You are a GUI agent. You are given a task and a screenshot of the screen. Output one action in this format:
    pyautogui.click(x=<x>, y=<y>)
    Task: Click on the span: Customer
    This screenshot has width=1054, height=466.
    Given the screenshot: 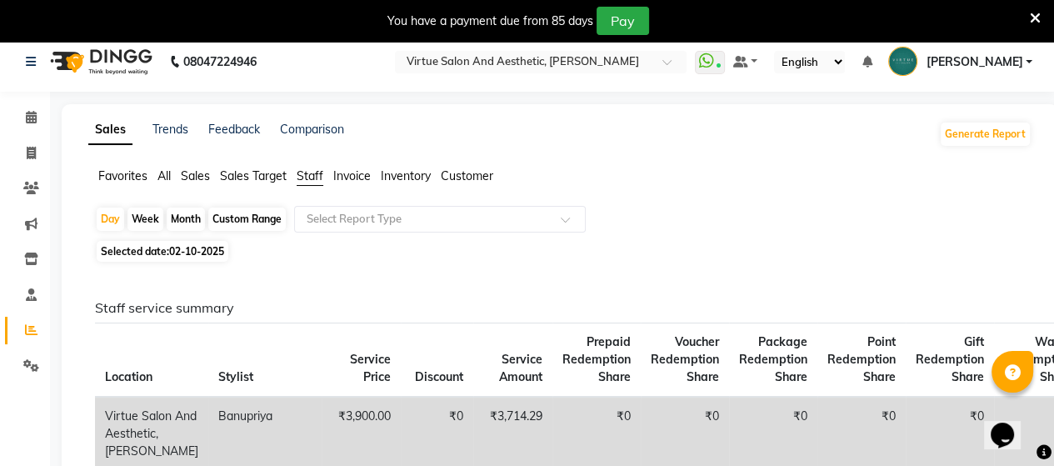 What is the action you would take?
    pyautogui.click(x=466, y=176)
    